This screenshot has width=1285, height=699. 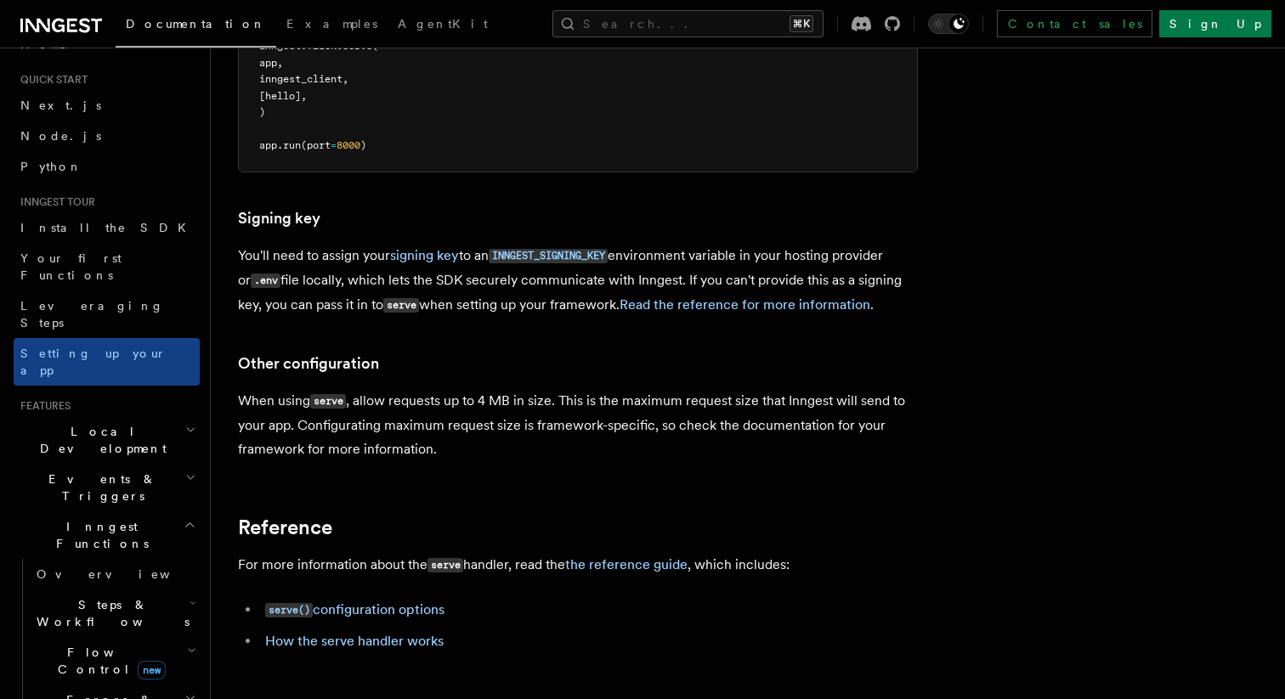 I want to click on a: Install the SDK, so click(x=106, y=228).